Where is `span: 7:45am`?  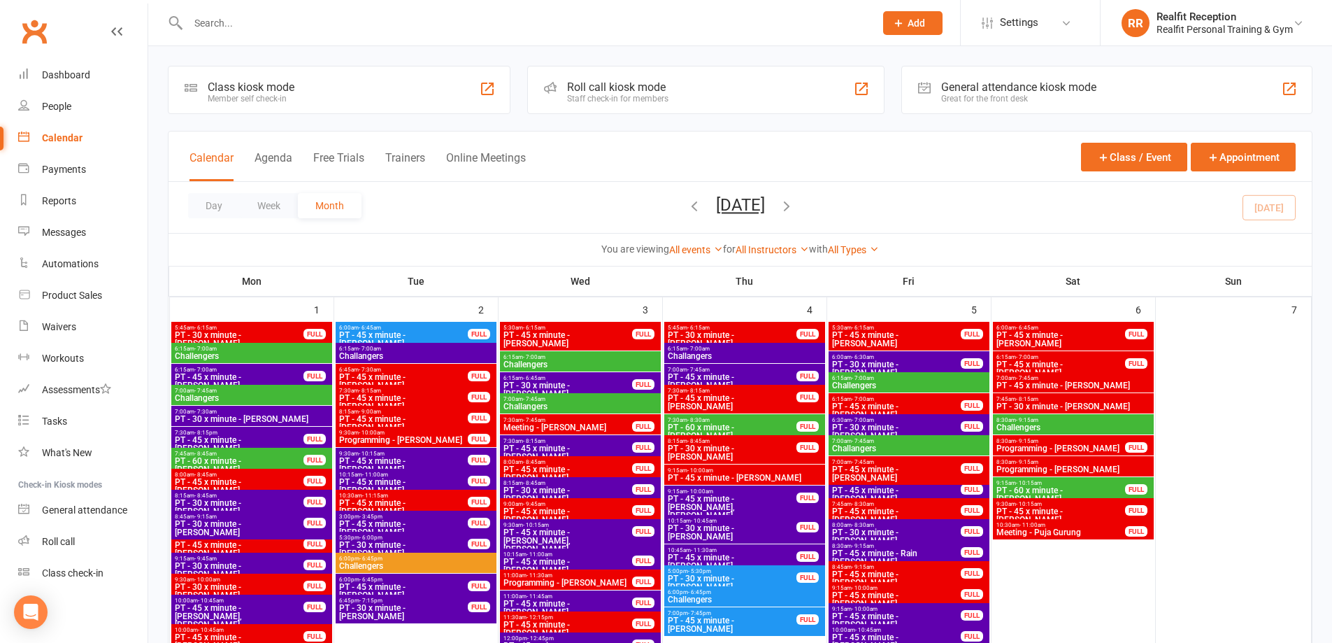 span: 7:45am is located at coordinates (239, 453).